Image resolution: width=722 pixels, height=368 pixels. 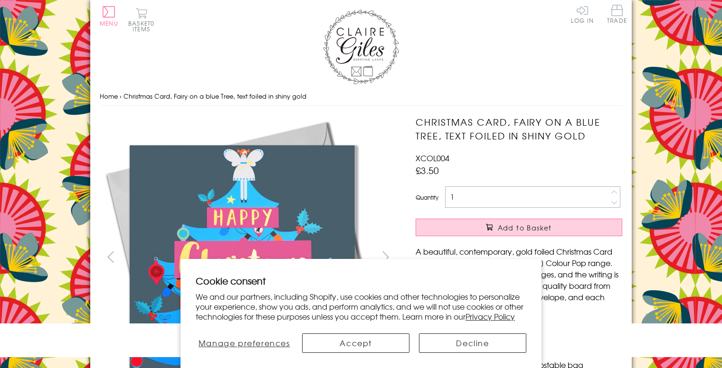 What do you see at coordinates (109, 16) in the screenshot?
I see `button: Menu` at bounding box center [109, 16].